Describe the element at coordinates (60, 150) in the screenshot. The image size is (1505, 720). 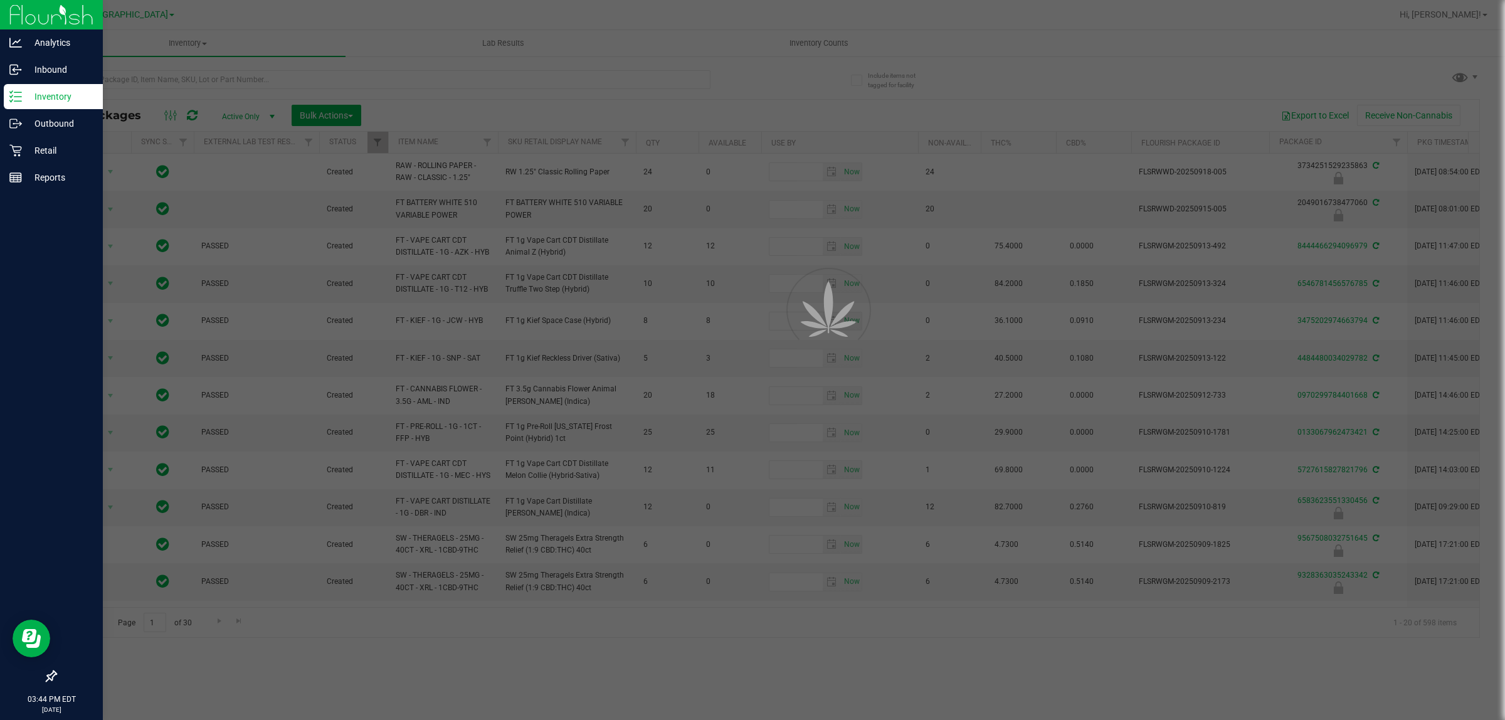
I see `p: Retail` at that location.